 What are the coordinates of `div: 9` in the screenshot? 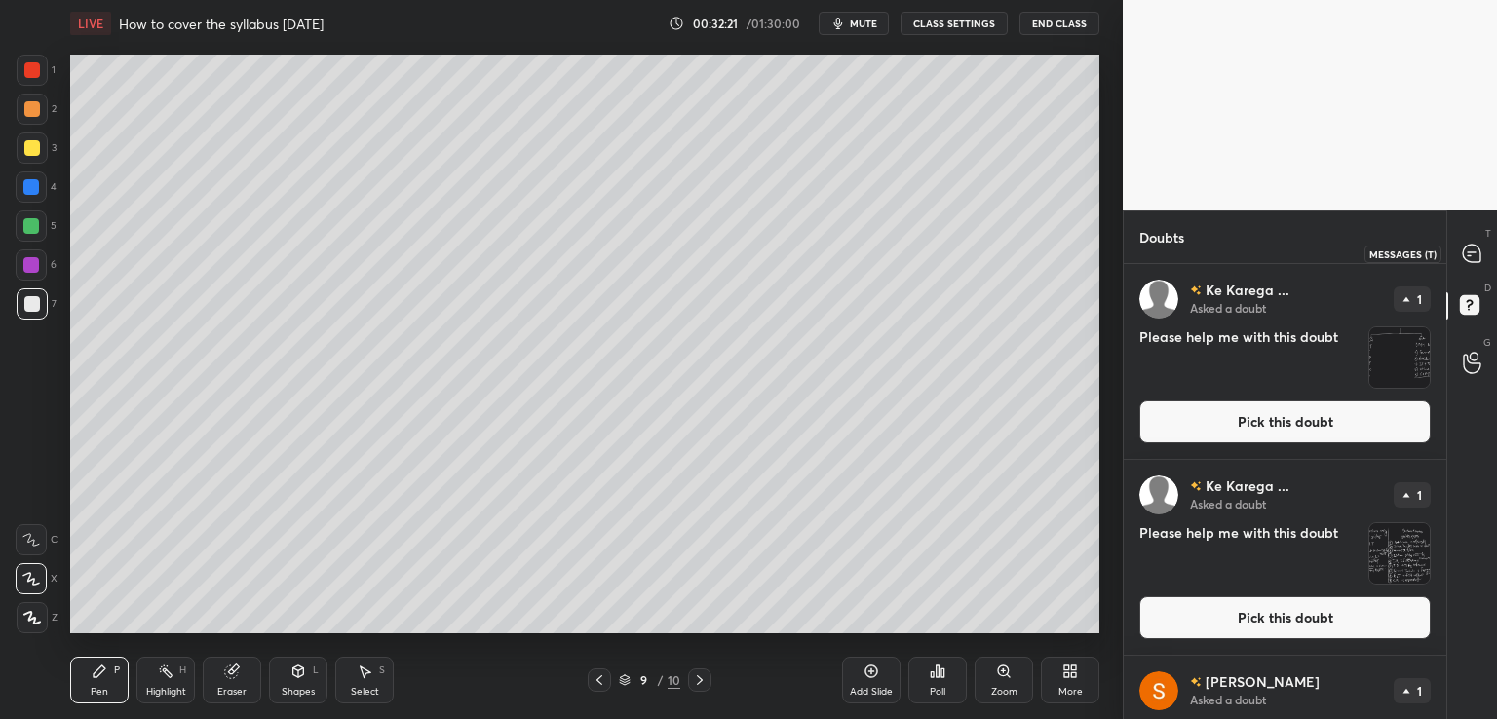 It's located at (644, 680).